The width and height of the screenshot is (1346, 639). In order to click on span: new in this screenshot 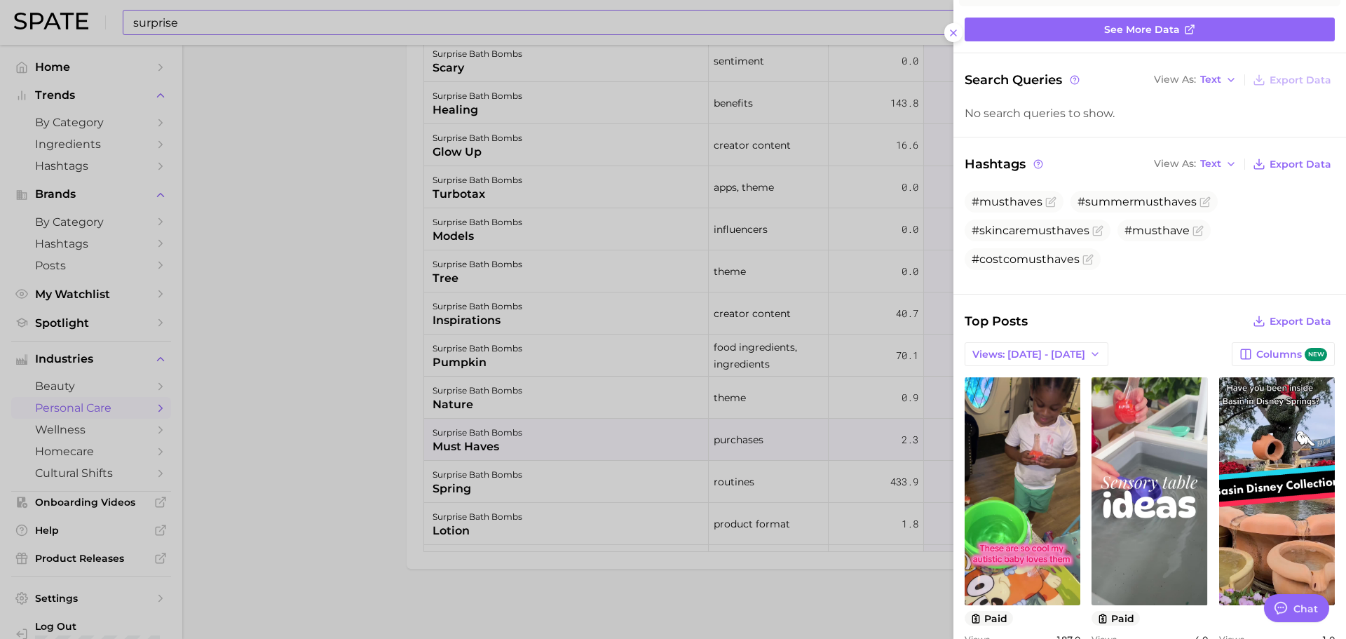, I will do `click(1316, 354)`.